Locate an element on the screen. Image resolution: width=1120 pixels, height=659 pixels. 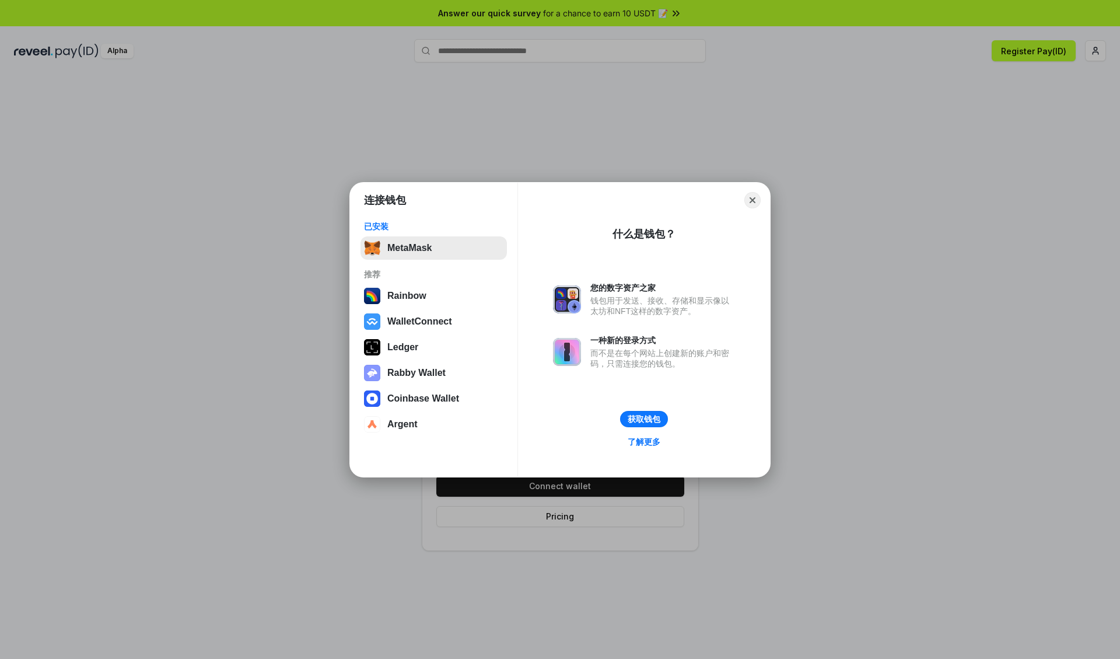
img: svg+xml,%3Csvg%20xmlns%3D%22http%3A%2F%2Fwww.w3.org%2F2000%2Fsvg%22%20width%3D%2228%22%20height%3... is located at coordinates (372, 347).